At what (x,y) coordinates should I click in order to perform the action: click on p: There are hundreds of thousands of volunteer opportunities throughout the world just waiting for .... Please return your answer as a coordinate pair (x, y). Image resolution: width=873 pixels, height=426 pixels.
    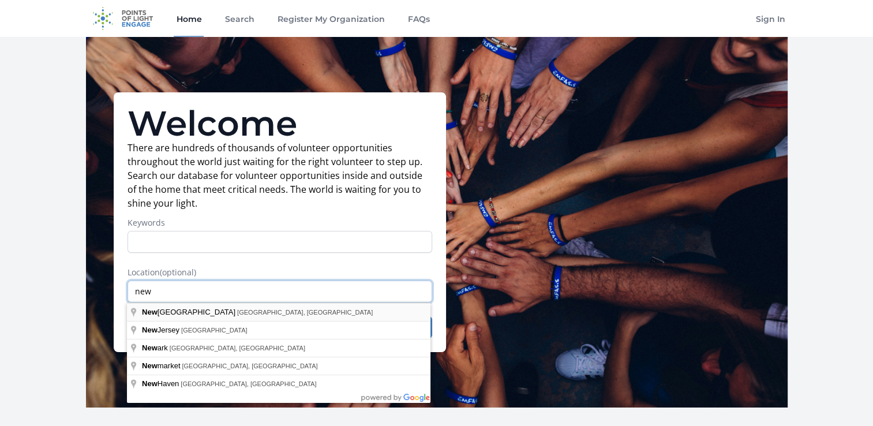
    Looking at the image, I should click on (280, 175).